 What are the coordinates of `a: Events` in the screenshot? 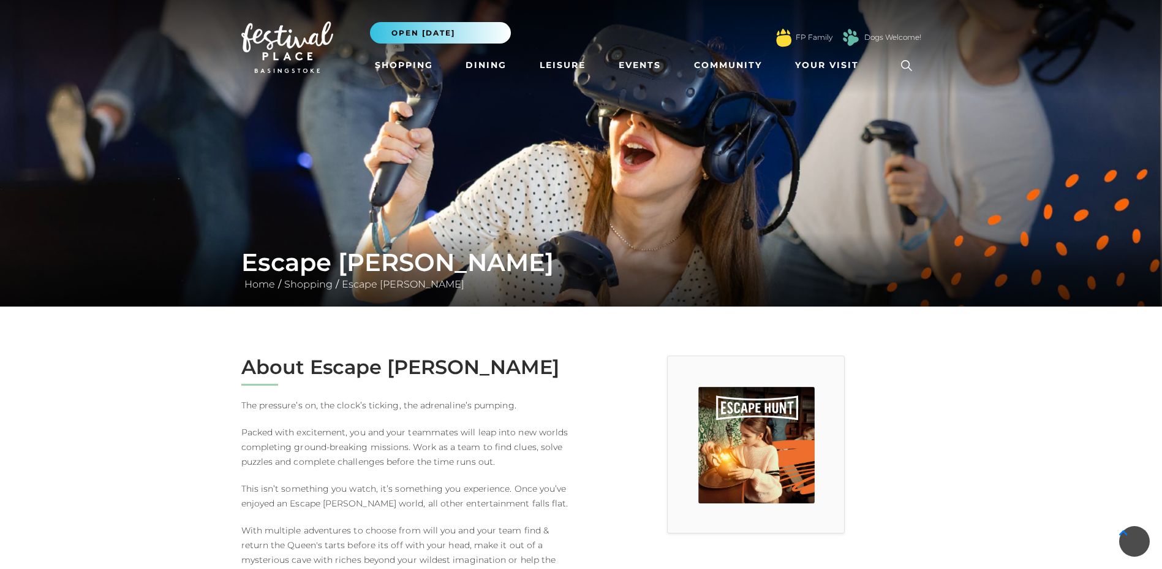 It's located at (640, 65).